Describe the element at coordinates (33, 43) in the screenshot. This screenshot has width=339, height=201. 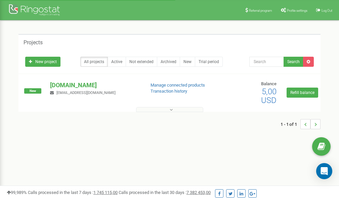
I see `h5: Projects` at that location.